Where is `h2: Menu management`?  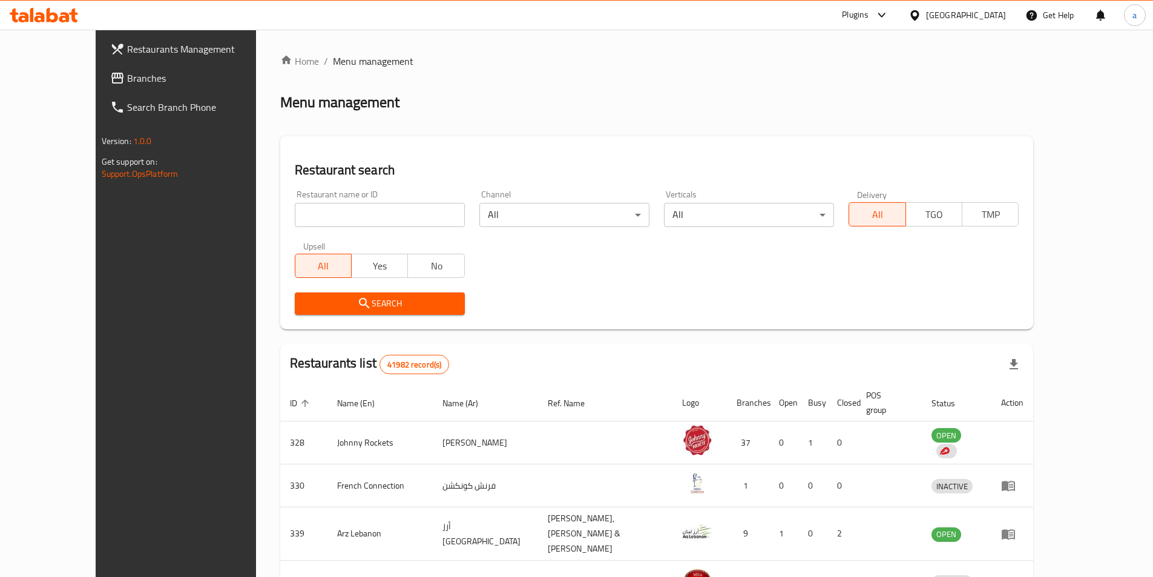
h2: Menu management is located at coordinates (340, 102).